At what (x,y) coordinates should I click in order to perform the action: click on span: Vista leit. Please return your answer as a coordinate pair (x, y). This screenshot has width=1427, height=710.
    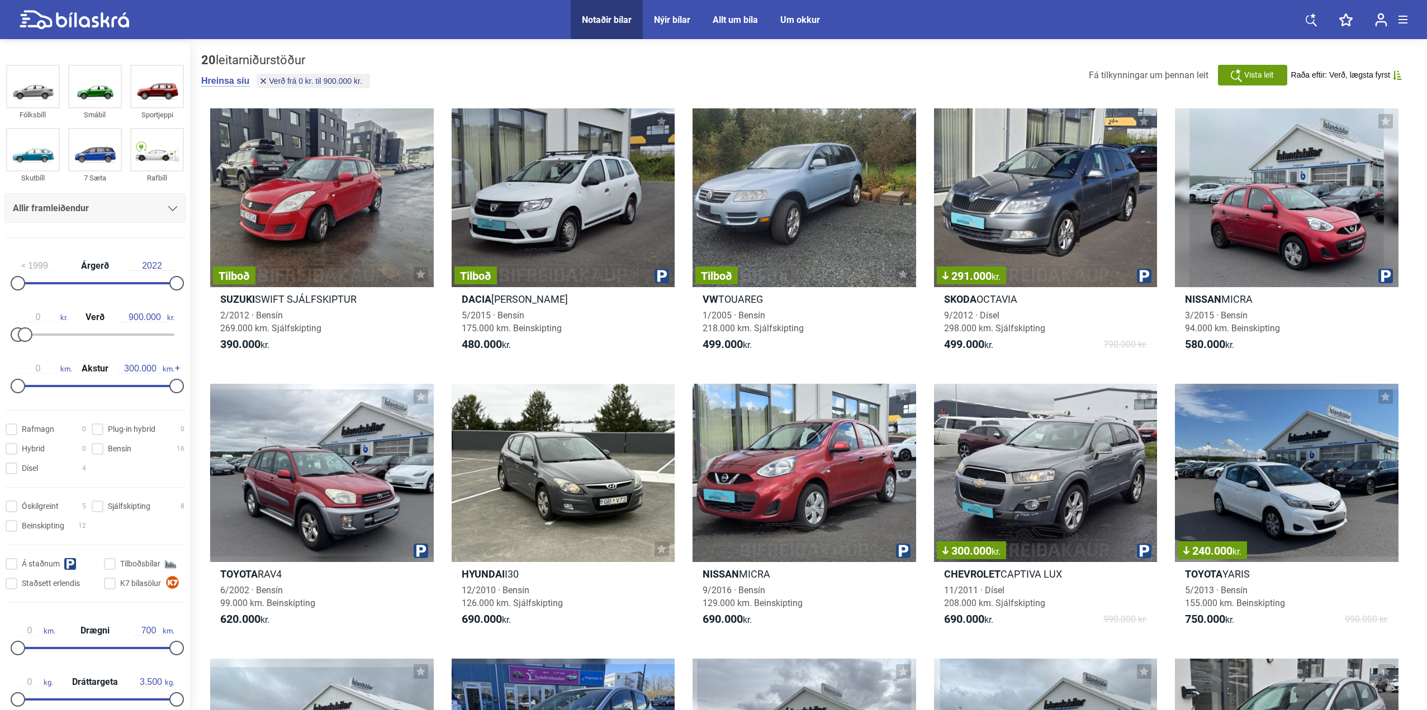
    Looking at the image, I should click on (1259, 75).